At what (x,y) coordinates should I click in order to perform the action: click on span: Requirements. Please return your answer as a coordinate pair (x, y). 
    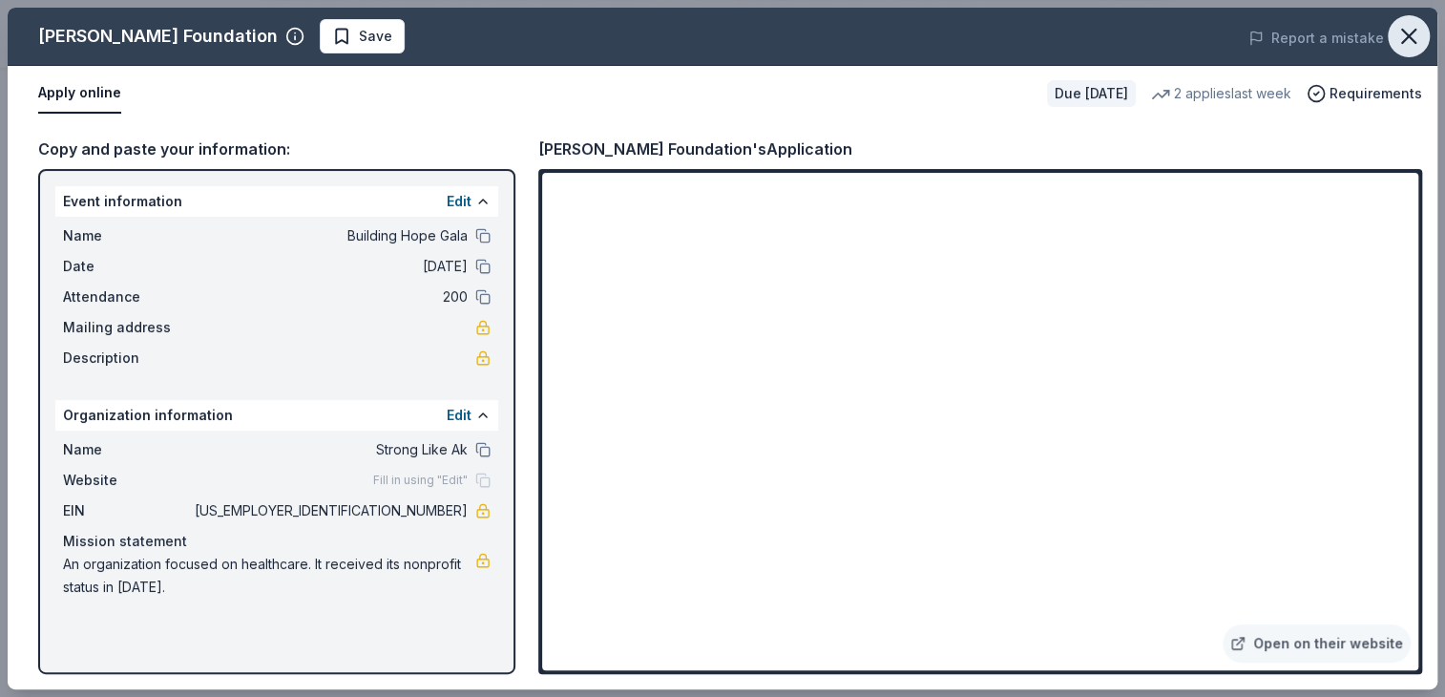
    Looking at the image, I should click on (1376, 94).